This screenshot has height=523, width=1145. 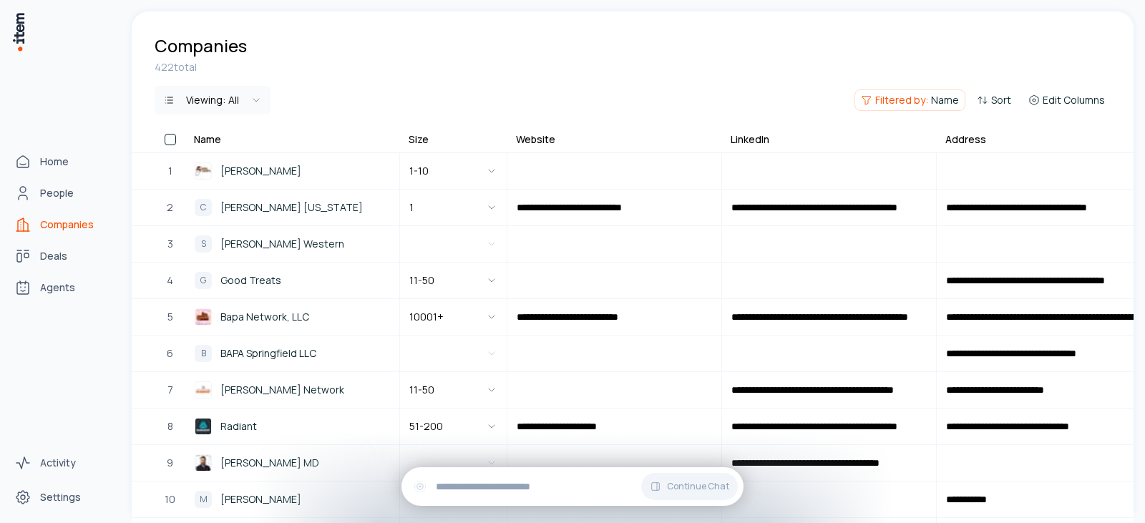 What do you see at coordinates (750, 140) in the screenshot?
I see `div: LinkedIn` at bounding box center [750, 140].